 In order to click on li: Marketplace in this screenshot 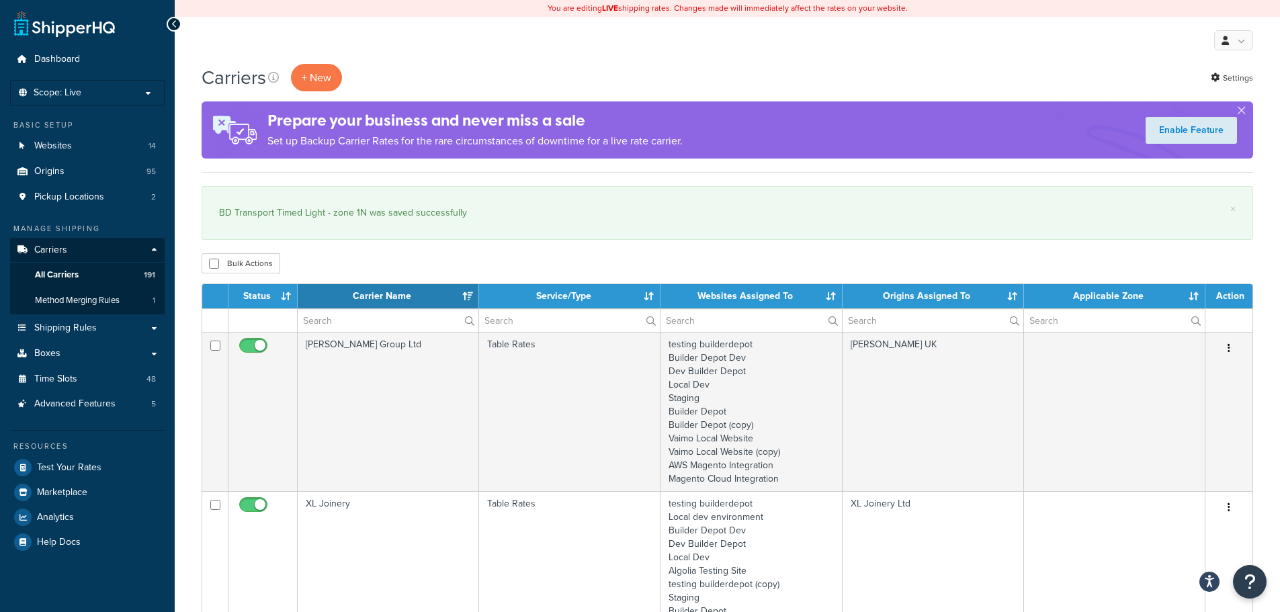, I will do `click(87, 492)`.